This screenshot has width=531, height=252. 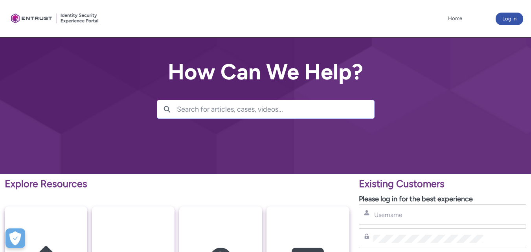 I want to click on button: Search, so click(x=167, y=109).